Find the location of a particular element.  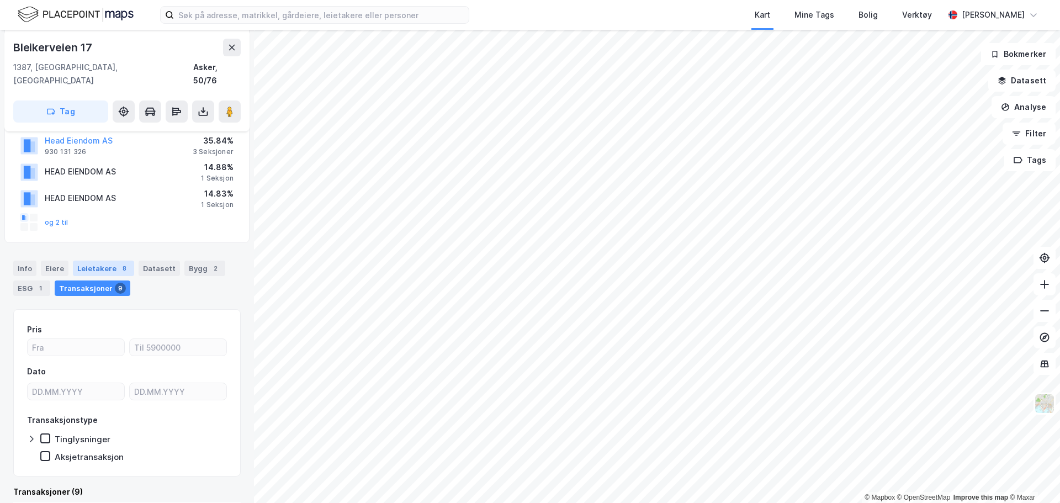

div: Datasett is located at coordinates (159, 268).